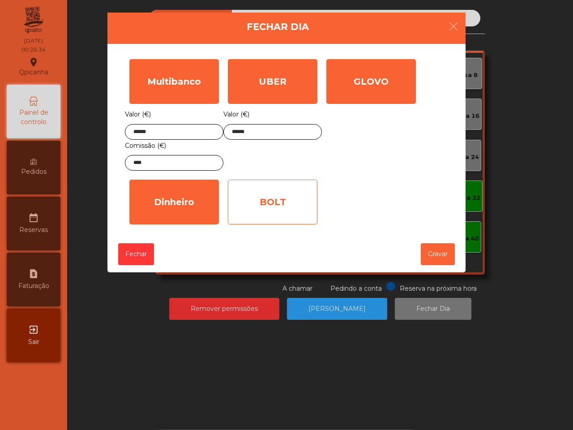 The image size is (573, 430). What do you see at coordinates (174, 202) in the screenshot?
I see `div: Dinheiro` at bounding box center [174, 202].